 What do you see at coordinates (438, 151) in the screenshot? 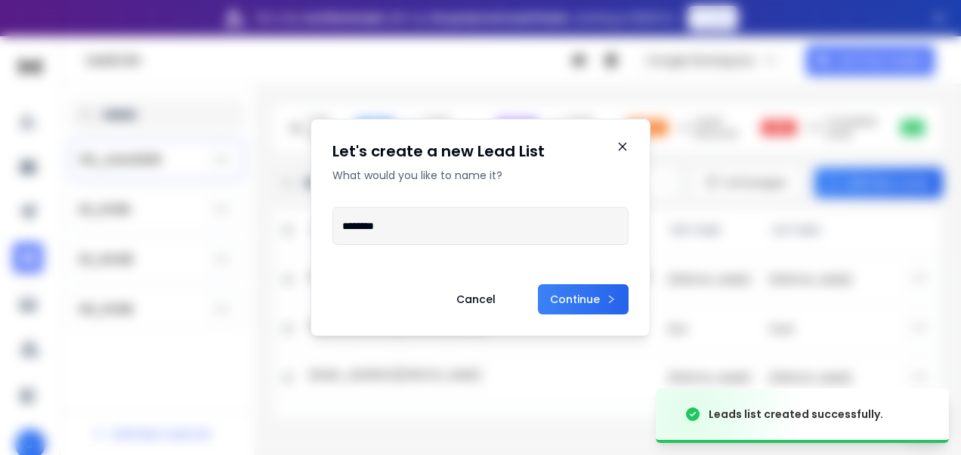
I see `h1: Let's create a new Lead List` at bounding box center [438, 151].